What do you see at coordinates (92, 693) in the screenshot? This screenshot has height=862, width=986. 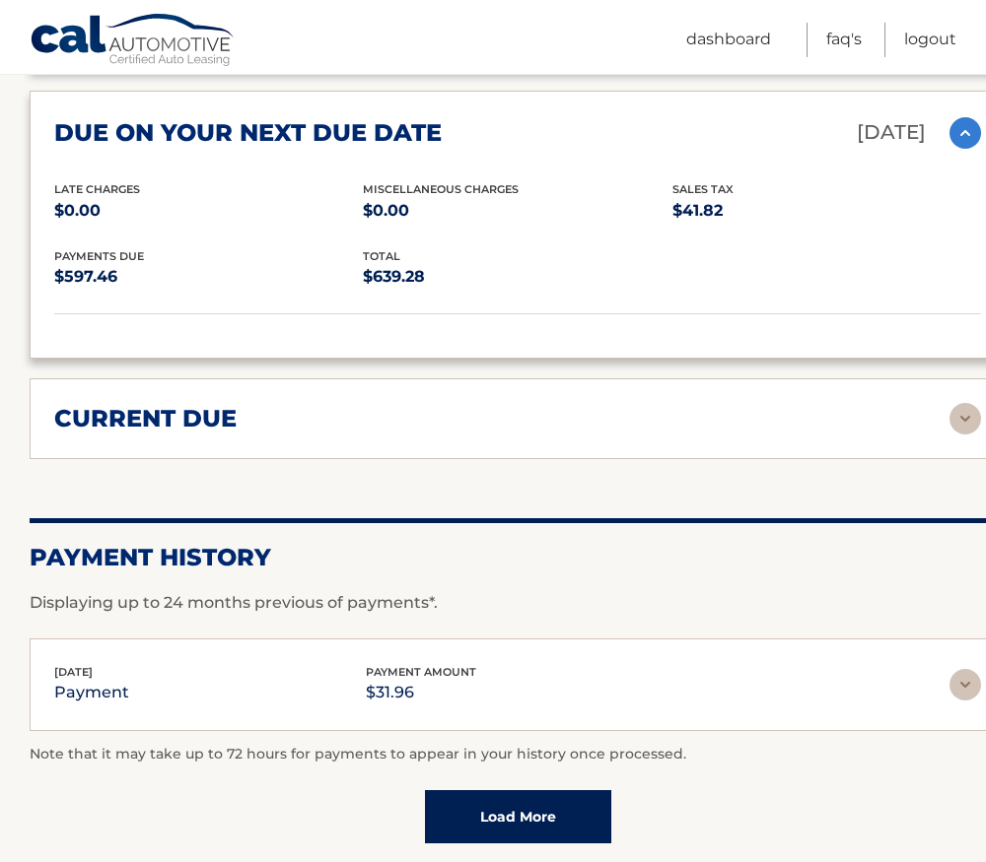 I see `p: payment` at bounding box center [92, 693].